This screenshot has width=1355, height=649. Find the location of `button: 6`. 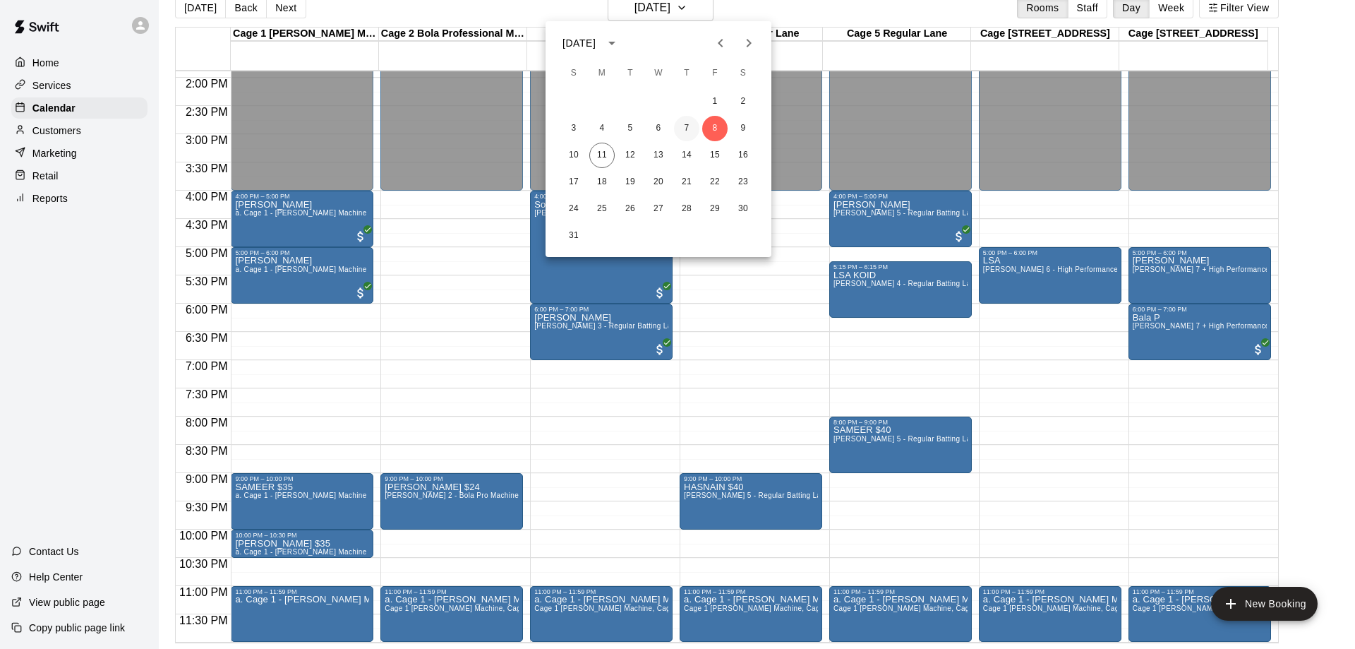

button: 6 is located at coordinates (659, 128).